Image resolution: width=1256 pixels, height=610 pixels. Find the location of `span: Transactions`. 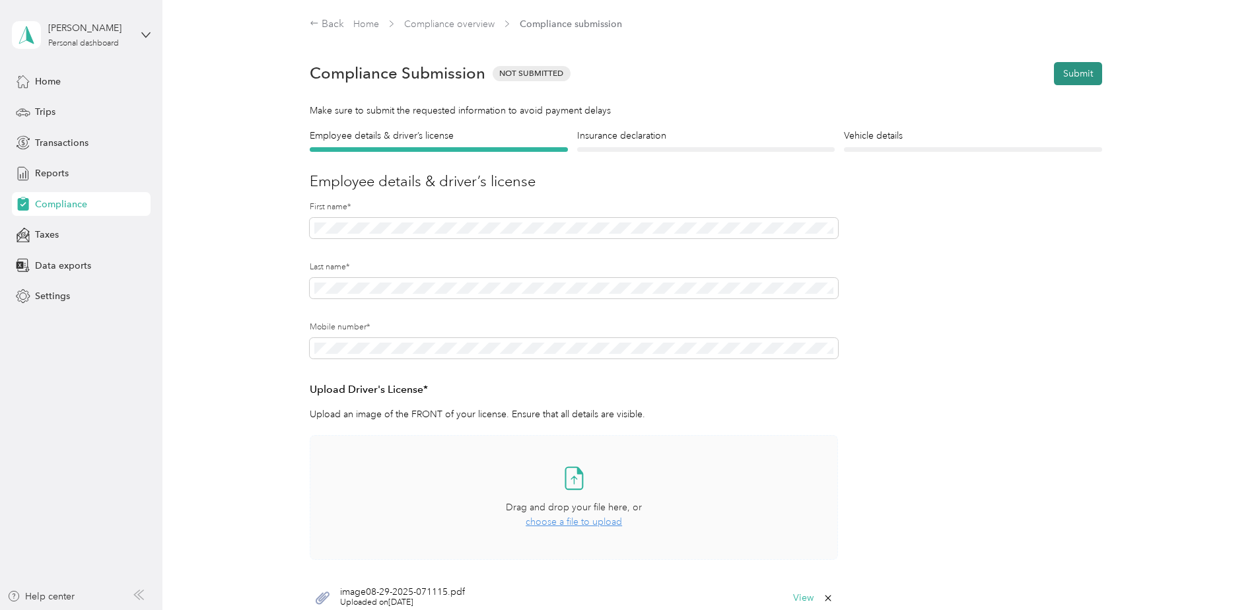

span: Transactions is located at coordinates (61, 143).